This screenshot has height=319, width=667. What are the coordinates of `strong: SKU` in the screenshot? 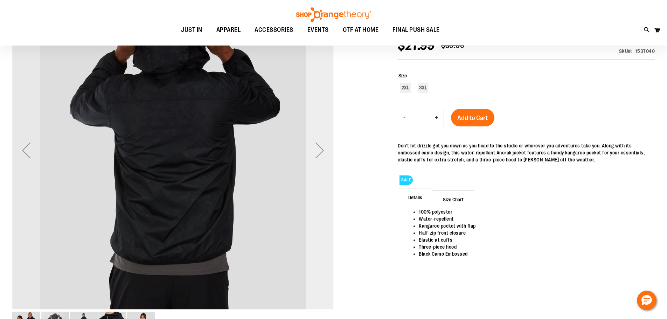 It's located at (626, 51).